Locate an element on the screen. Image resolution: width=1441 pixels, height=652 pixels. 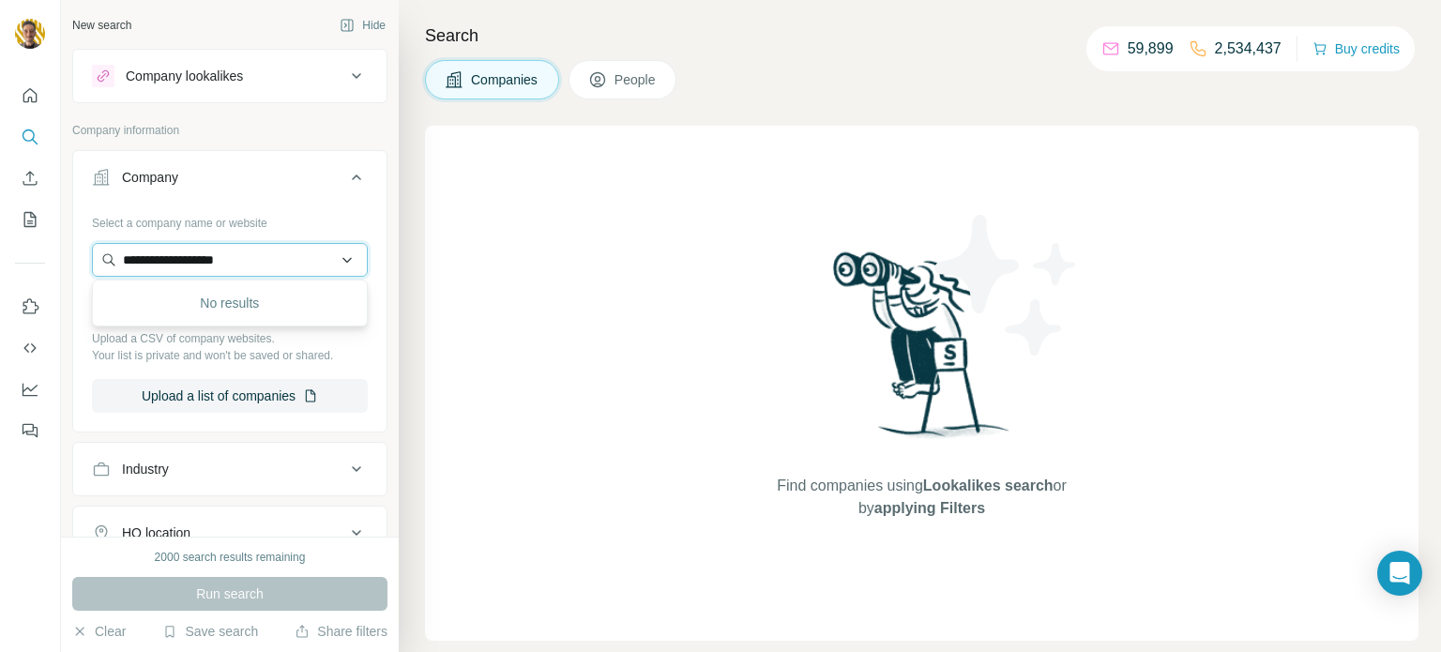
span: Lookalikes search is located at coordinates (988, 485).